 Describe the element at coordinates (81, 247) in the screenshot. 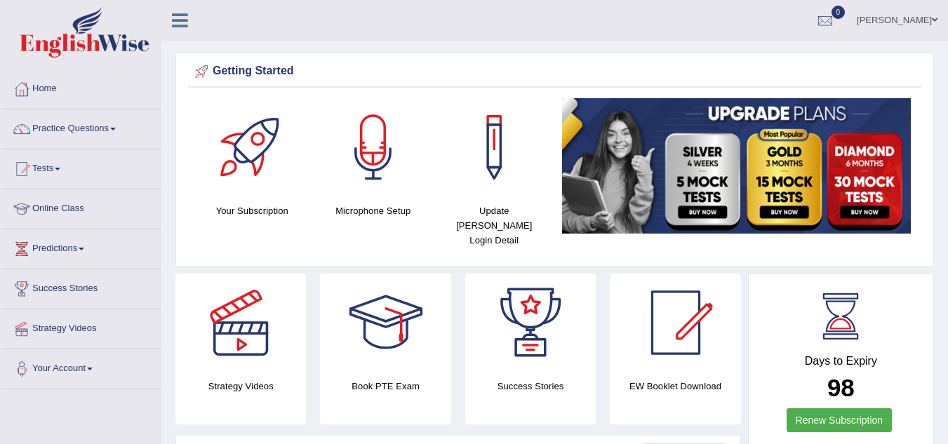

I see `a: Predictions` at that location.